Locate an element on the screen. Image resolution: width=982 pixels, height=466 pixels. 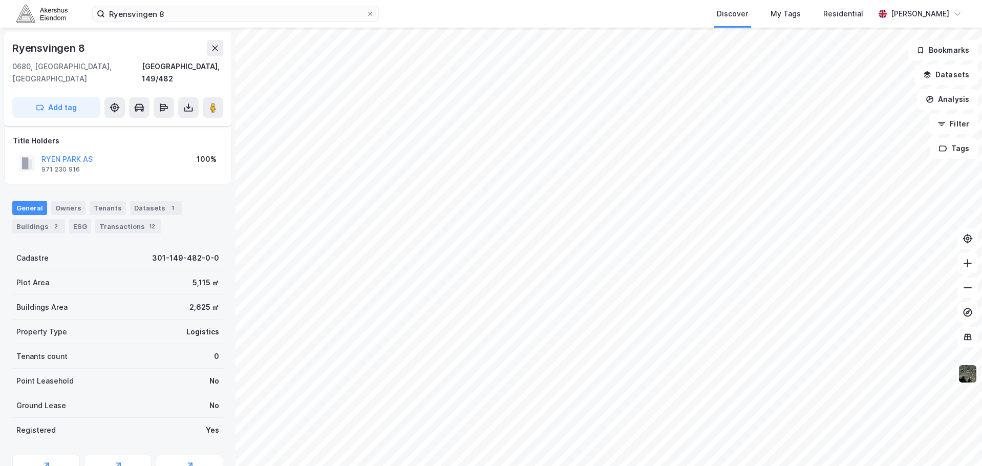
button: Add tag is located at coordinates (56, 107).